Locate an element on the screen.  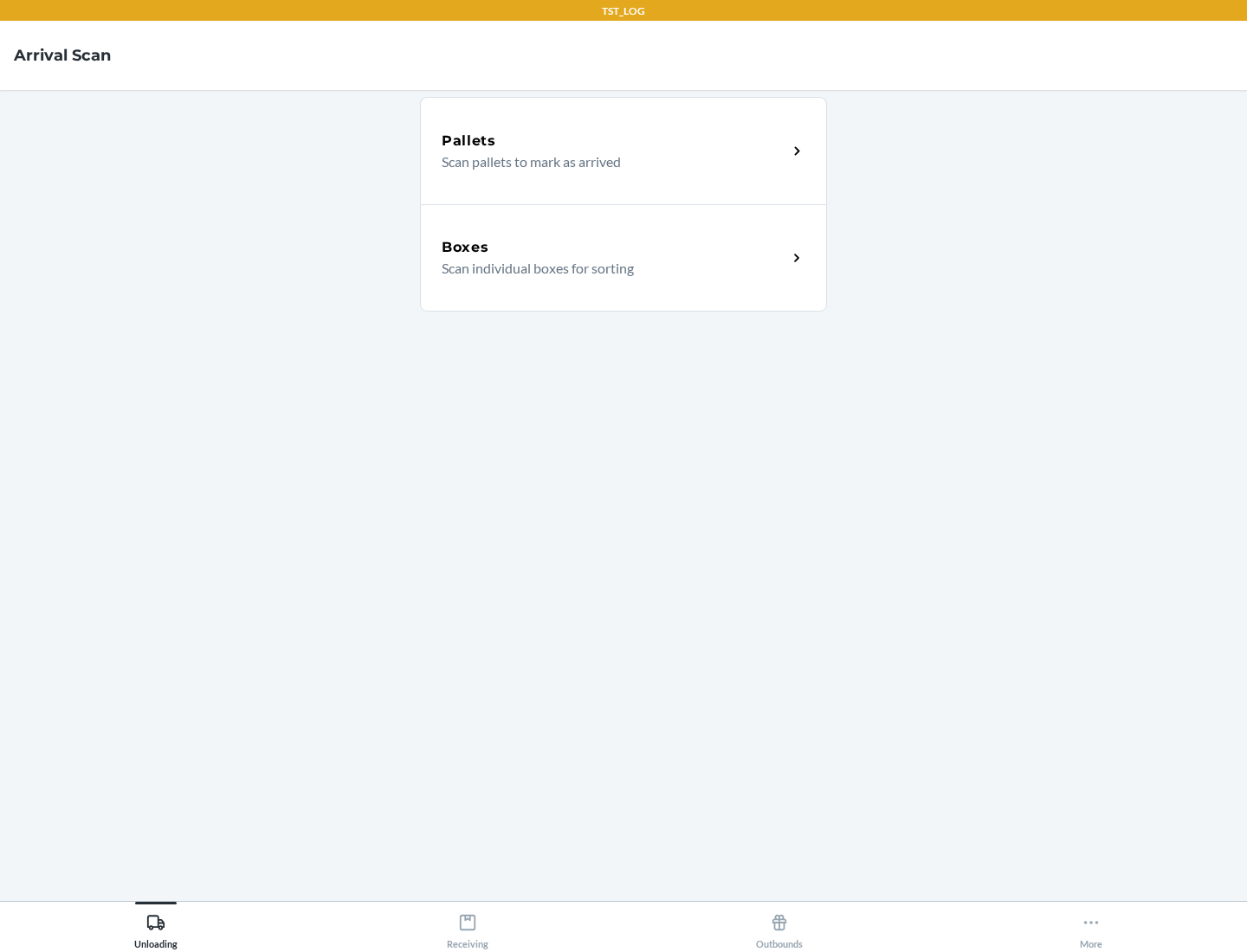
div: More is located at coordinates (1091, 928).